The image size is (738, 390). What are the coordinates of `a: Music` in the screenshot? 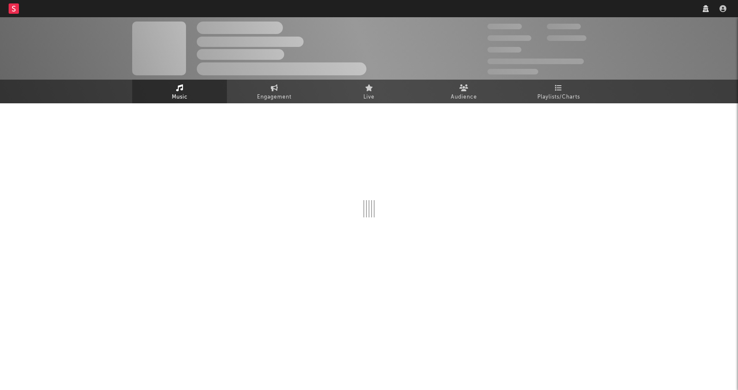 It's located at (180, 91).